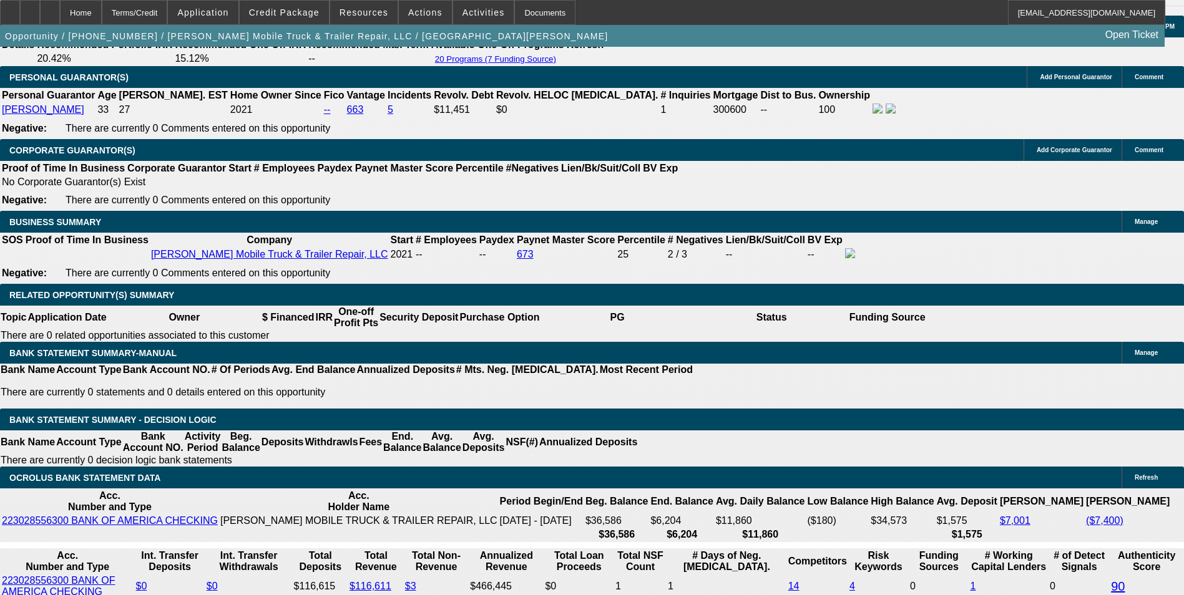 This screenshot has height=595, width=1184. What do you see at coordinates (359, 502) in the screenshot?
I see `th: Acc. Holder Name` at bounding box center [359, 502].